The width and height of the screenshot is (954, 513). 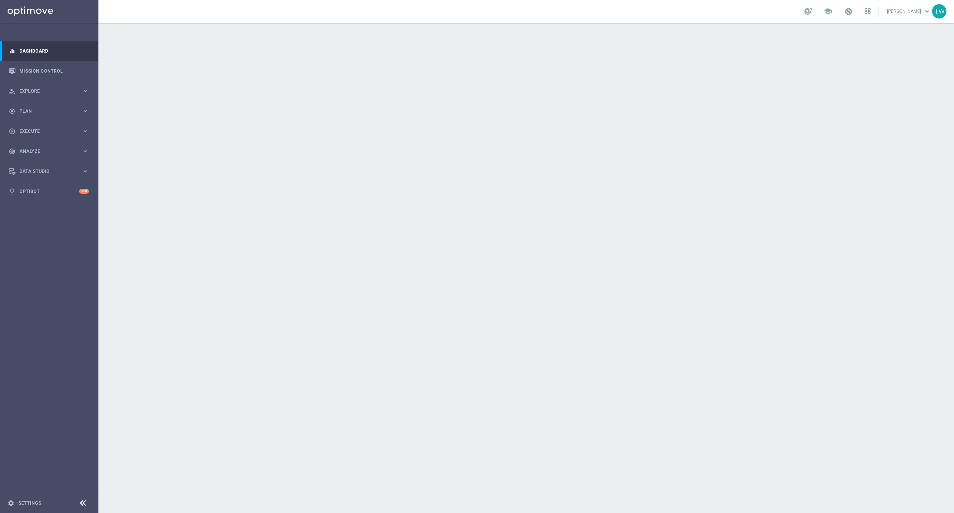 What do you see at coordinates (49, 192) in the screenshot?
I see `div: lightbulb Optibot +10` at bounding box center [49, 192].